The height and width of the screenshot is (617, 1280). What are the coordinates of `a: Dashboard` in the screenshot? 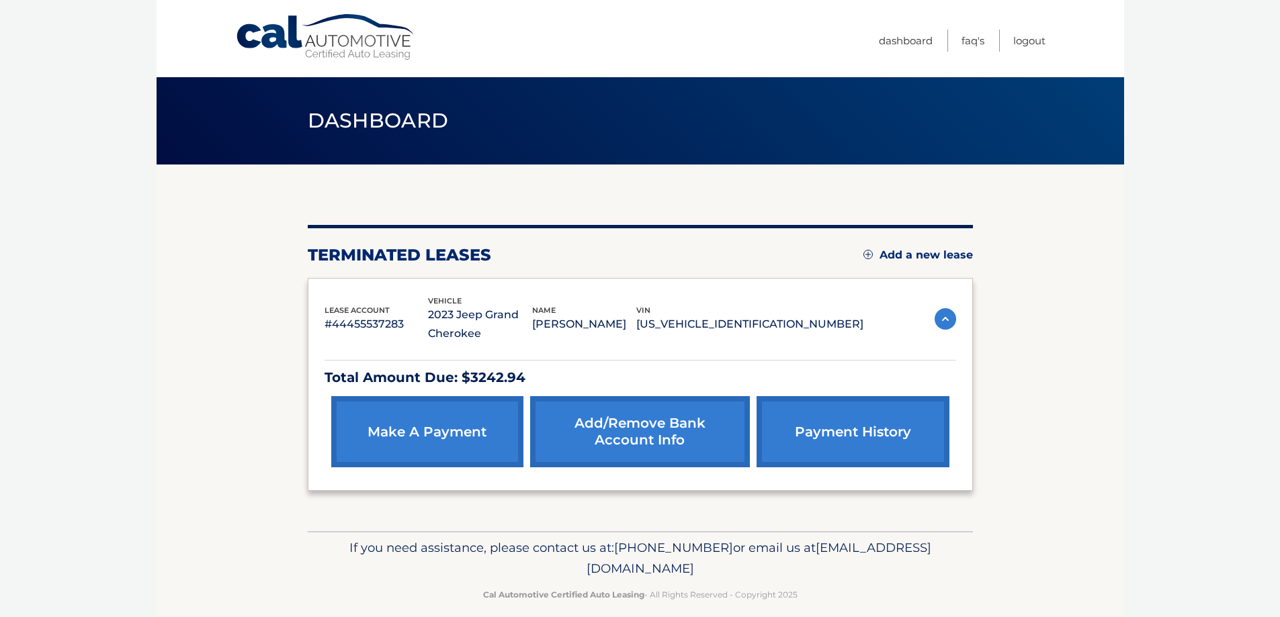 It's located at (906, 40).